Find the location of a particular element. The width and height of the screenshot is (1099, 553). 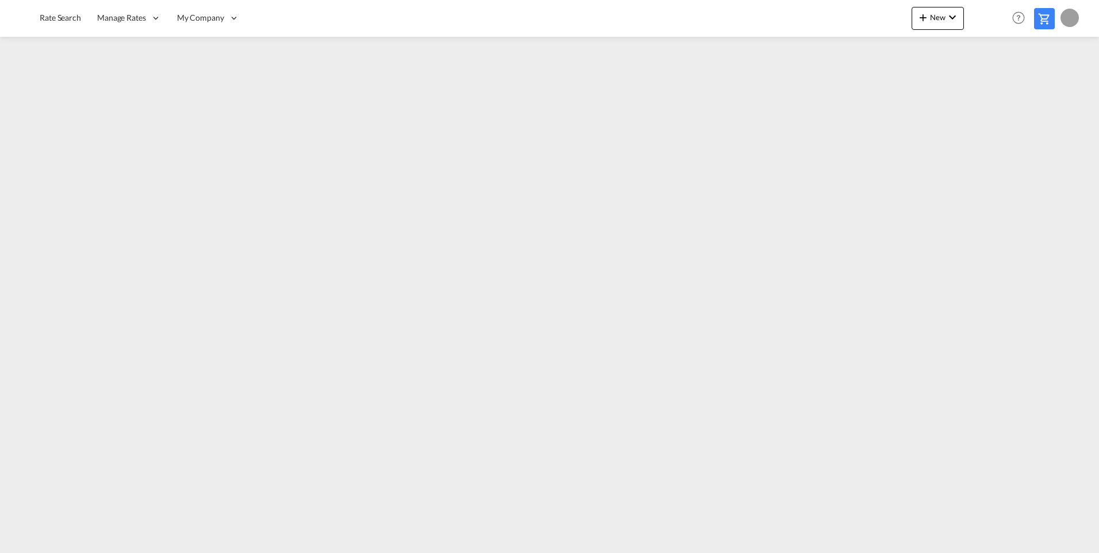

span: My Company is located at coordinates (201, 18).